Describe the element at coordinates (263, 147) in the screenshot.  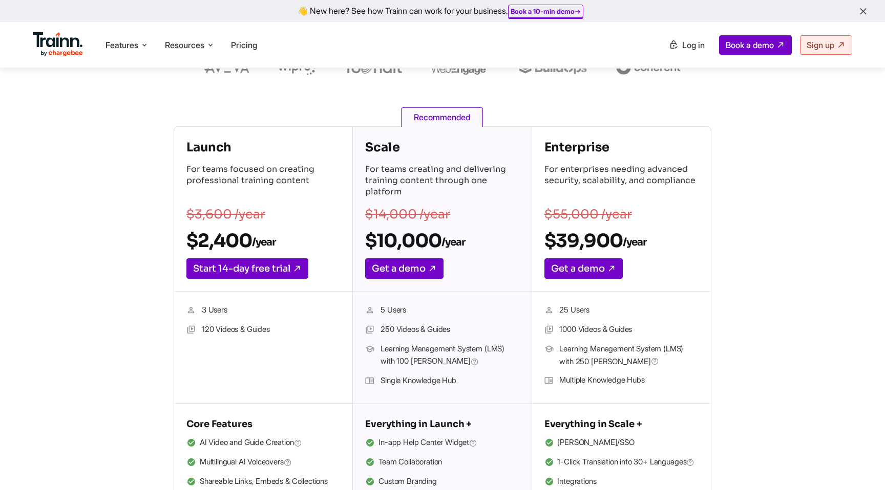
I see `h4: Launch` at that location.